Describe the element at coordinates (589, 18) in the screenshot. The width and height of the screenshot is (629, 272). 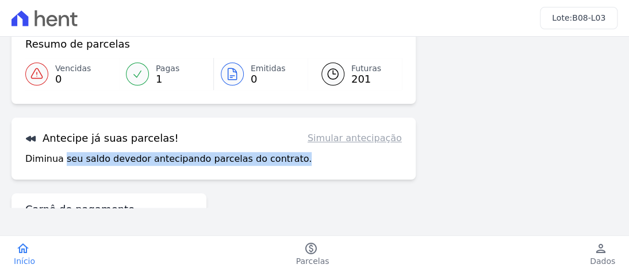
I see `span: B08-L03` at that location.